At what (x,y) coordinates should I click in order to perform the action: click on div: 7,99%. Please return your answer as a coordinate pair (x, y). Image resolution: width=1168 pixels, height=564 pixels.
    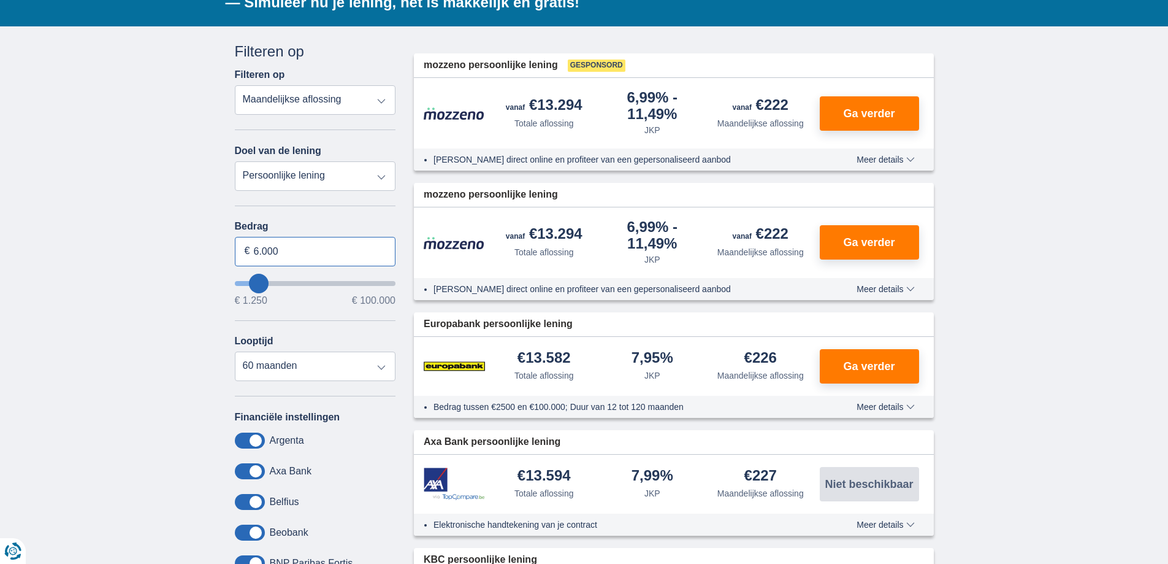
    Looking at the image, I should click on (652, 476).